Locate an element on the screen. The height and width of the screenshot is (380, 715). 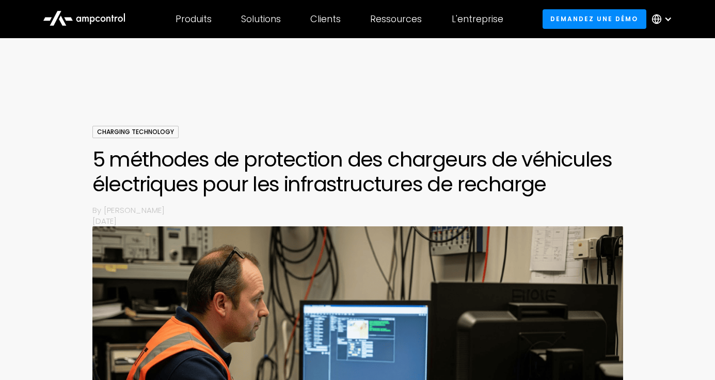
h1: 5 méthodes de protection des chargeurs de véhicules électriques pour les infrastructures de recharge is located at coordinates (358, 172).